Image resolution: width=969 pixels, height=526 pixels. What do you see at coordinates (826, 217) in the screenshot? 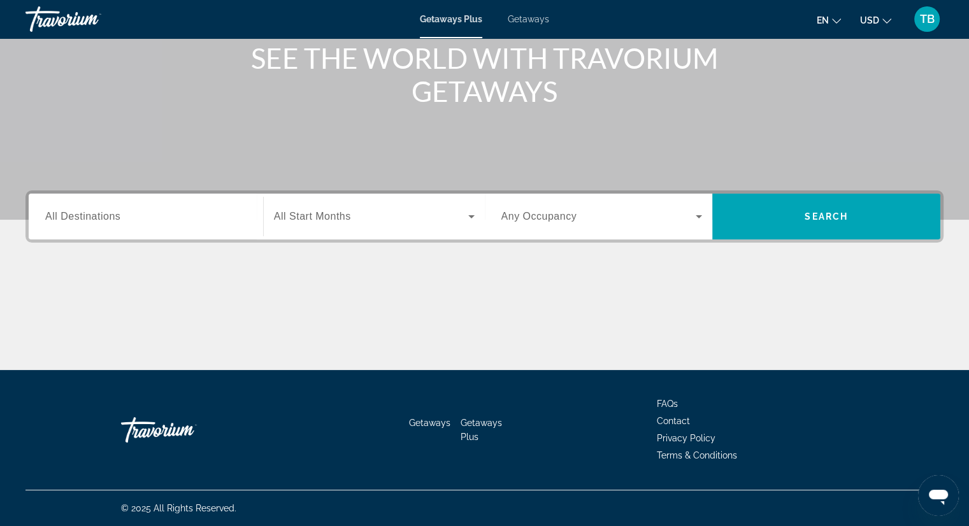
I see `button: Search` at bounding box center [826, 217].